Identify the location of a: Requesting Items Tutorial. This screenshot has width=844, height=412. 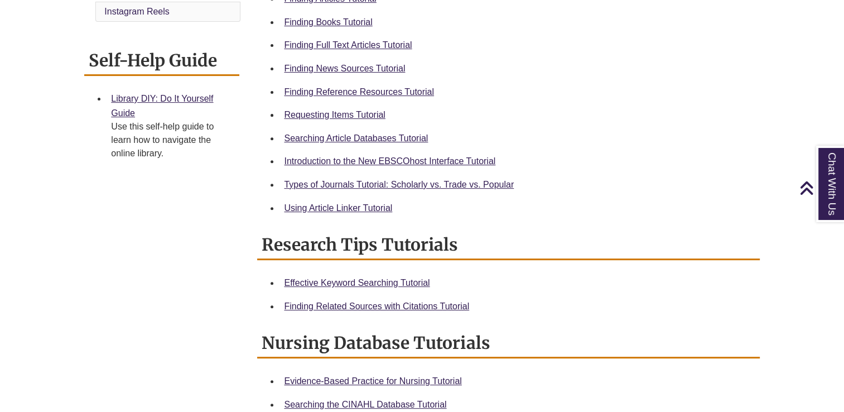
(334, 114).